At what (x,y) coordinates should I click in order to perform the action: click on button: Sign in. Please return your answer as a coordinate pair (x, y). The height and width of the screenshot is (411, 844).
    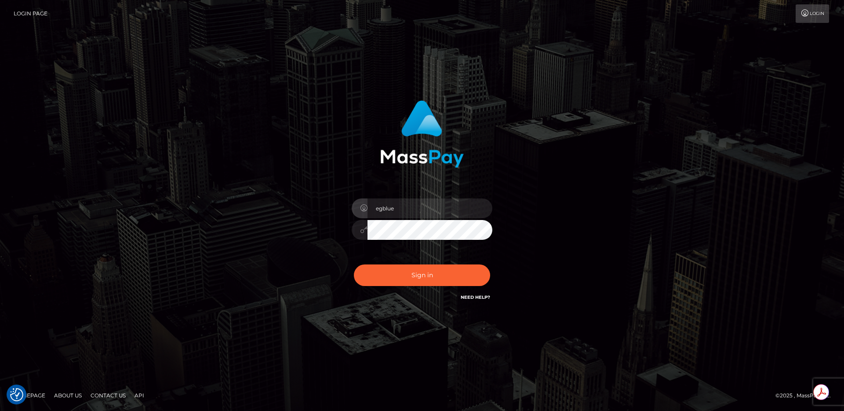
    Looking at the image, I should click on (422, 275).